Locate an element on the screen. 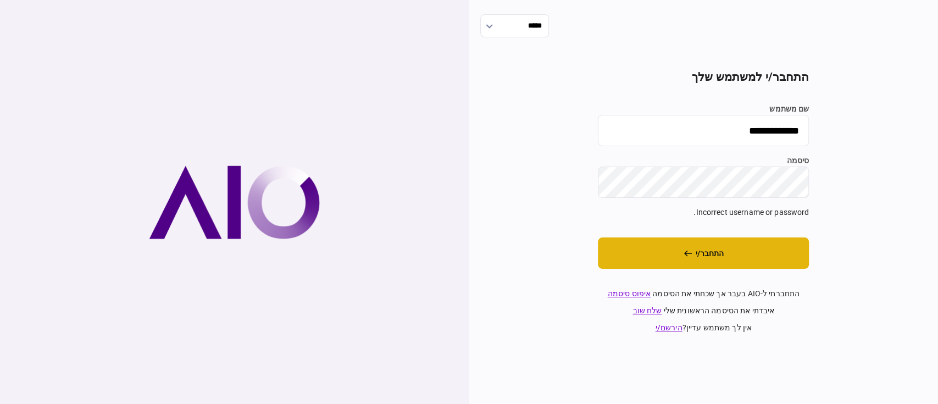 This screenshot has height=404, width=938. a: הירשם/י is located at coordinates (669, 328).